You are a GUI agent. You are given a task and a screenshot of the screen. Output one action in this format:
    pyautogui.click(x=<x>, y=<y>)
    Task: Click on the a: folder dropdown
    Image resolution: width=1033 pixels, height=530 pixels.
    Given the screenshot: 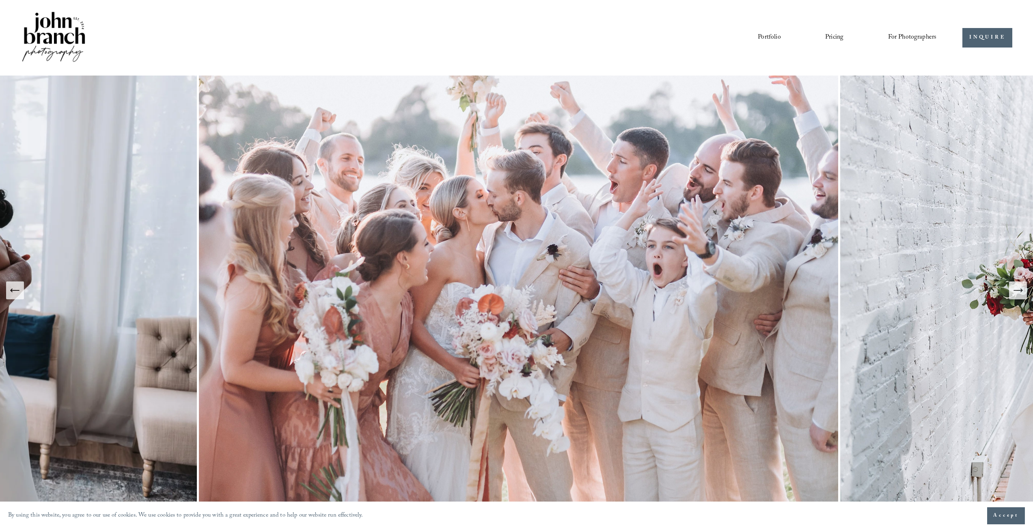 What is the action you would take?
    pyautogui.click(x=912, y=38)
    